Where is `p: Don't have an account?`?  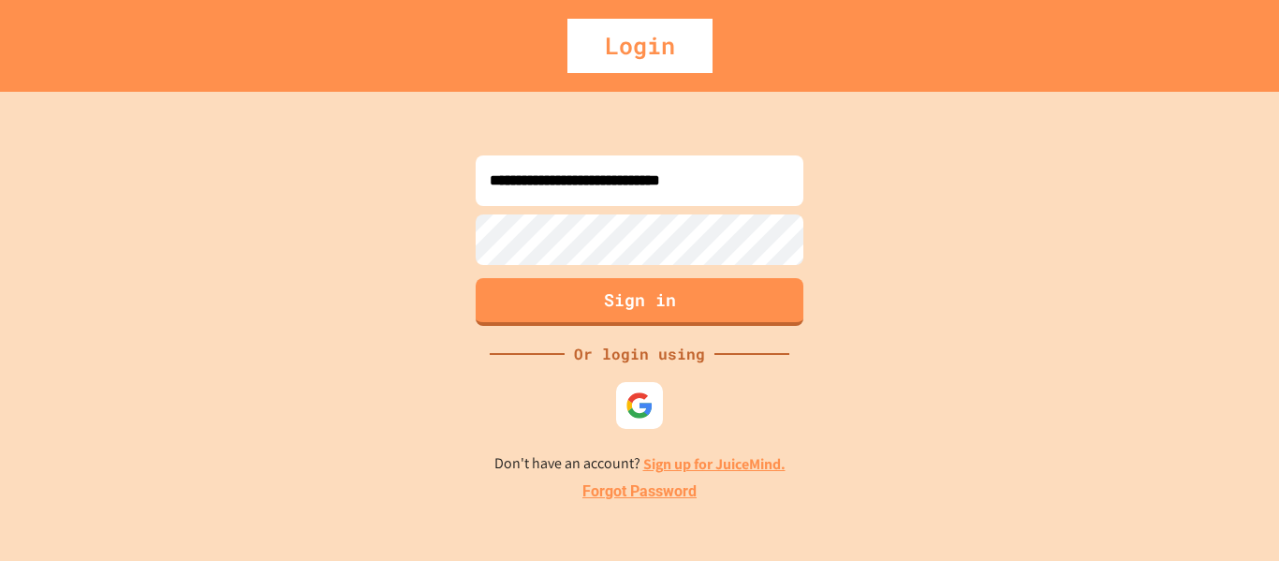
p: Don't have an account? is located at coordinates (640, 464).